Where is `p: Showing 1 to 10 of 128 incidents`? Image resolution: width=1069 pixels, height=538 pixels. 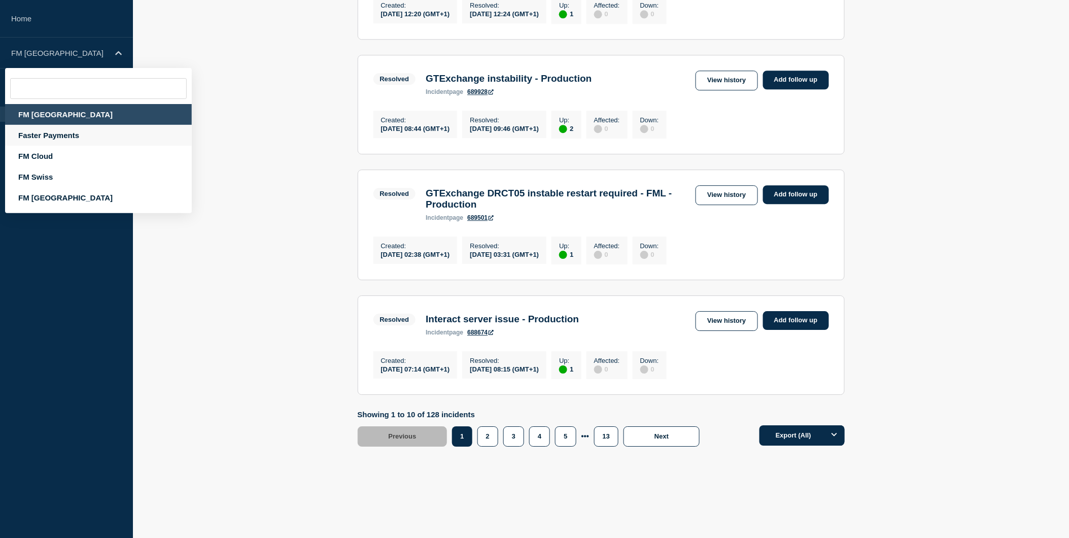 p: Showing 1 to 10 of 128 incidents is located at coordinates (531, 414).